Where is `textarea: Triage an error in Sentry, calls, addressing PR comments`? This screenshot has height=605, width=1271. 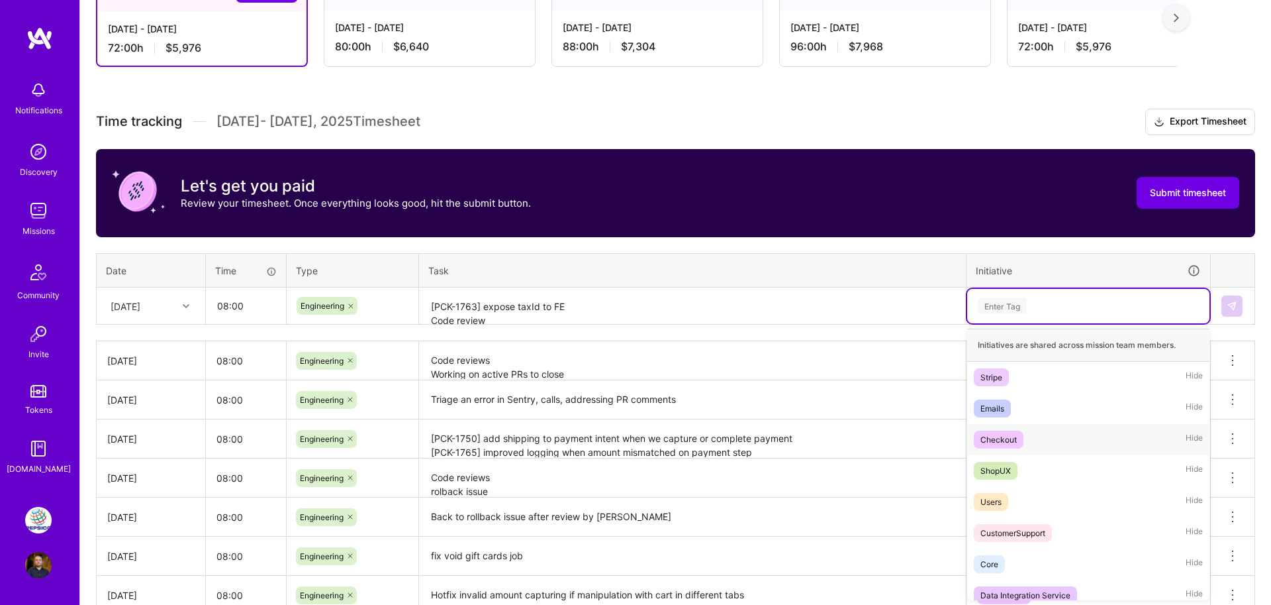
textarea: Triage an error in Sentry, calls, addressing PR comments is located at coordinates (693, 399).